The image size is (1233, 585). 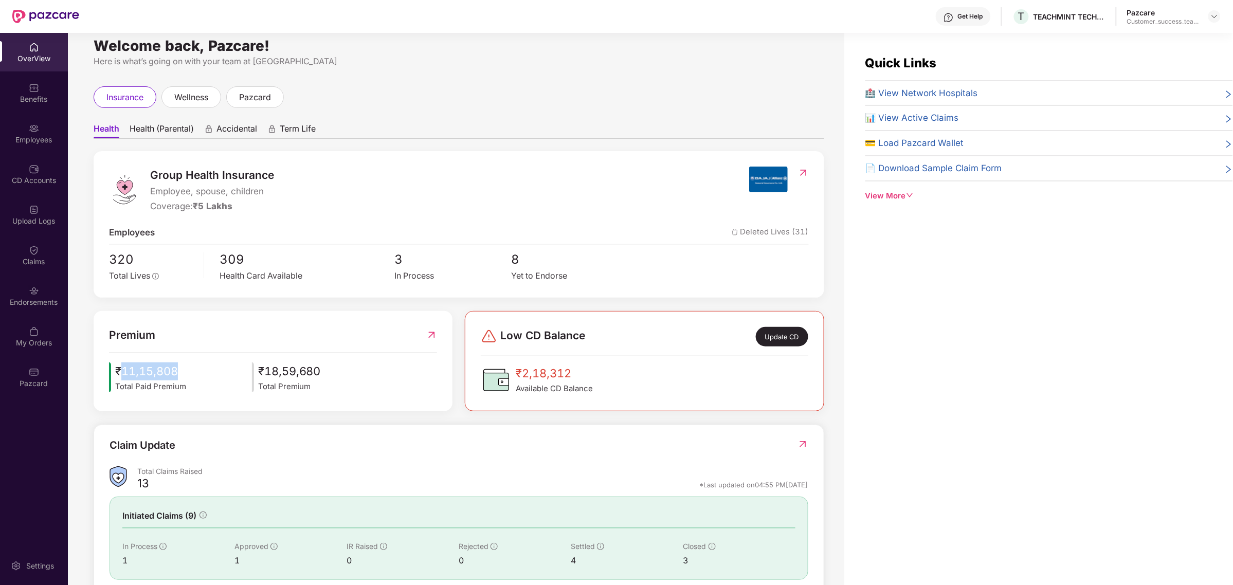 I want to click on span: Health, so click(x=106, y=131).